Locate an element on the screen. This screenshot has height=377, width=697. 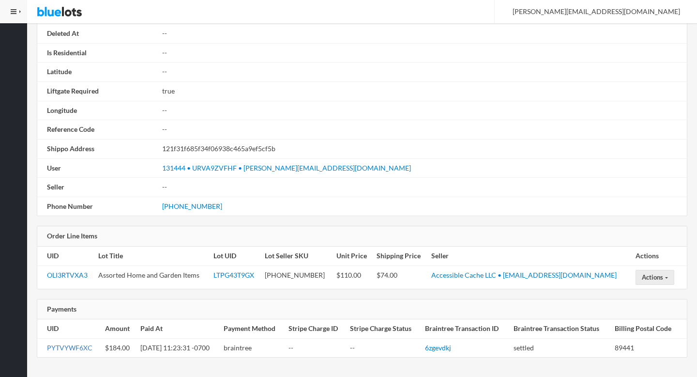
div: Payments is located at coordinates (362, 309).